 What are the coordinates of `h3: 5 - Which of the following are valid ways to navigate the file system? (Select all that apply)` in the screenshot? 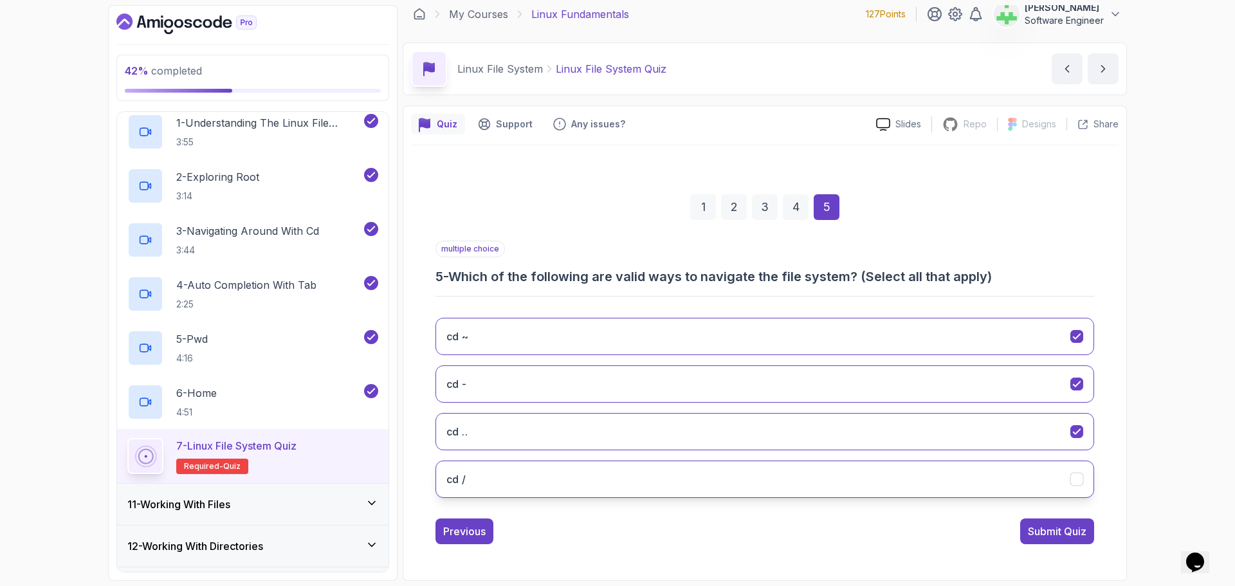 It's located at (765, 277).